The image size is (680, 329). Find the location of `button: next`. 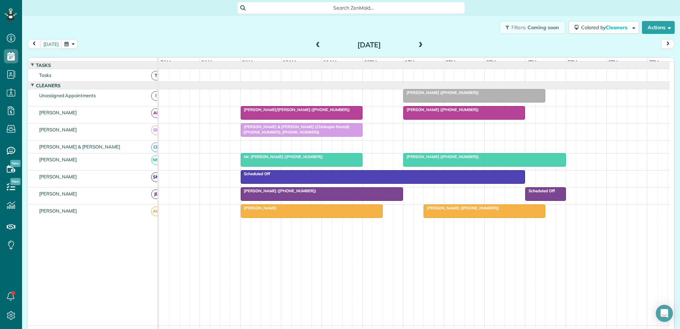

button: next is located at coordinates (668, 44).